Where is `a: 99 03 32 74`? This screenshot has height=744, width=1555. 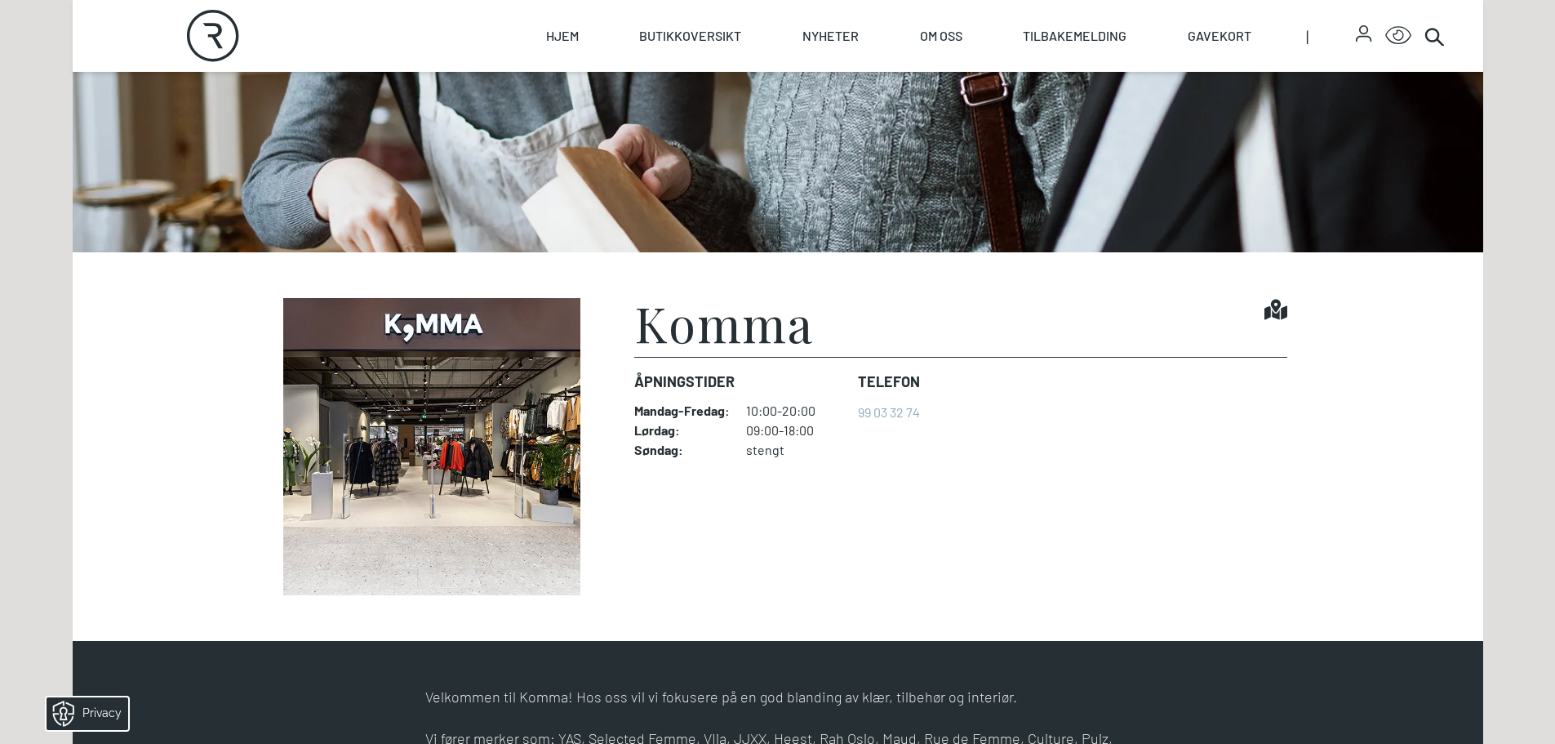
a: 99 03 32 74 is located at coordinates (889, 411).